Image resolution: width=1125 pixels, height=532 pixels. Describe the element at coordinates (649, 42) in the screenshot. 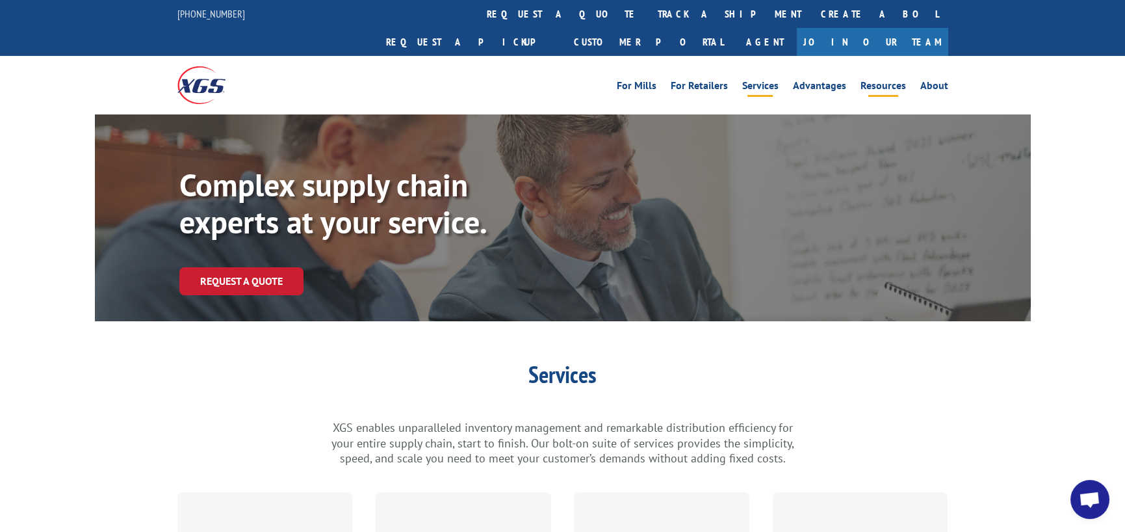

I see `a: Customer Portal` at that location.